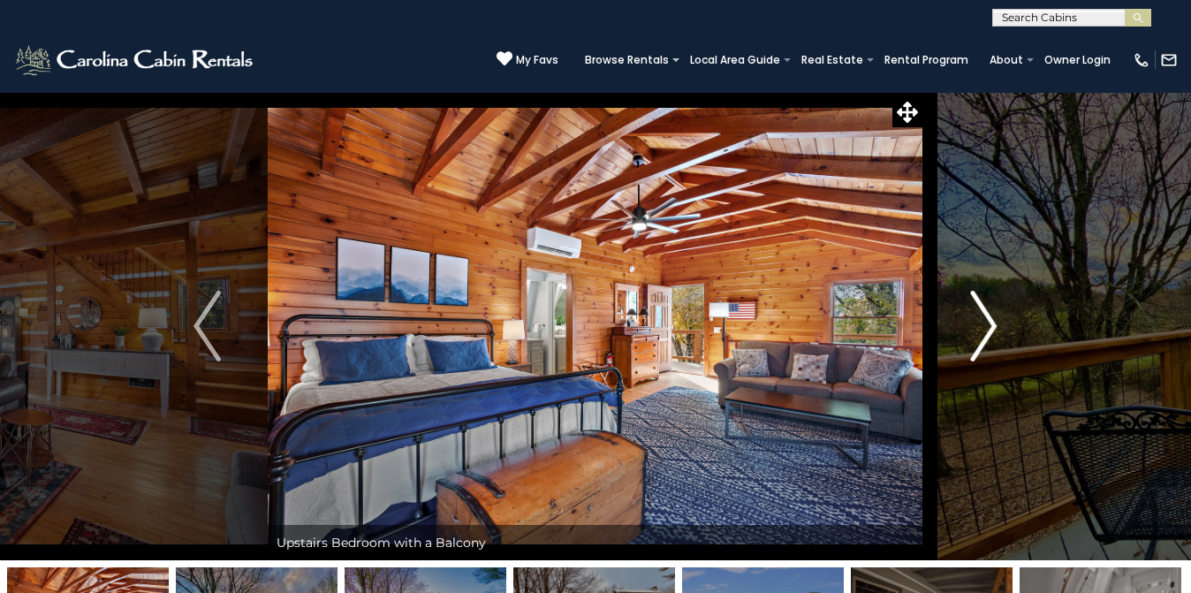 Image resolution: width=1191 pixels, height=593 pixels. Describe the element at coordinates (207, 326) in the screenshot. I see `button: Previous` at that location.